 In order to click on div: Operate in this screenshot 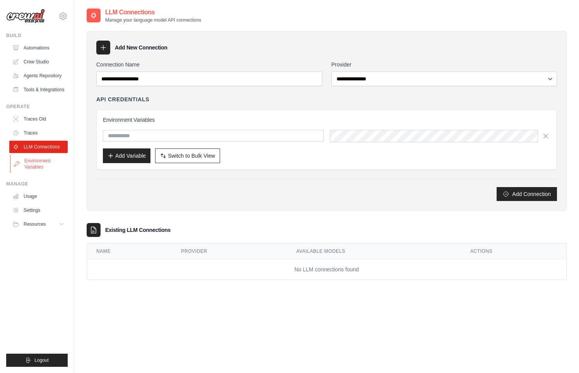, I will do `click(37, 107)`.